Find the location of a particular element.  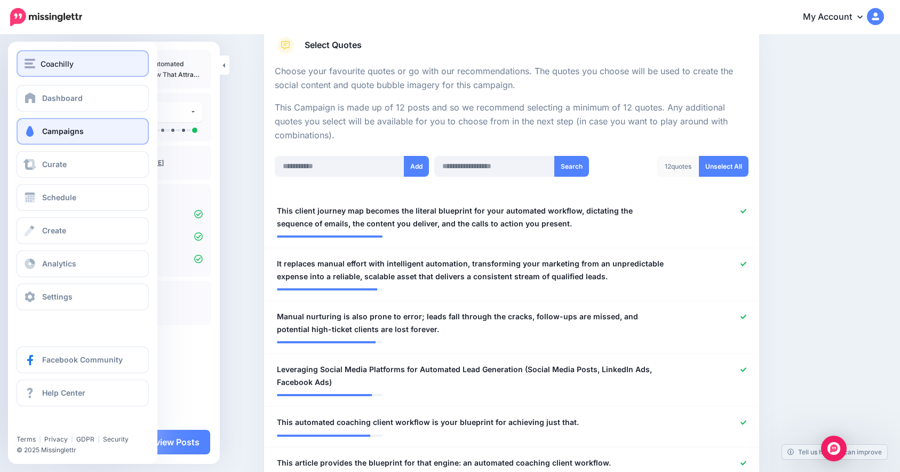

span: Campaigns is located at coordinates (63, 131).